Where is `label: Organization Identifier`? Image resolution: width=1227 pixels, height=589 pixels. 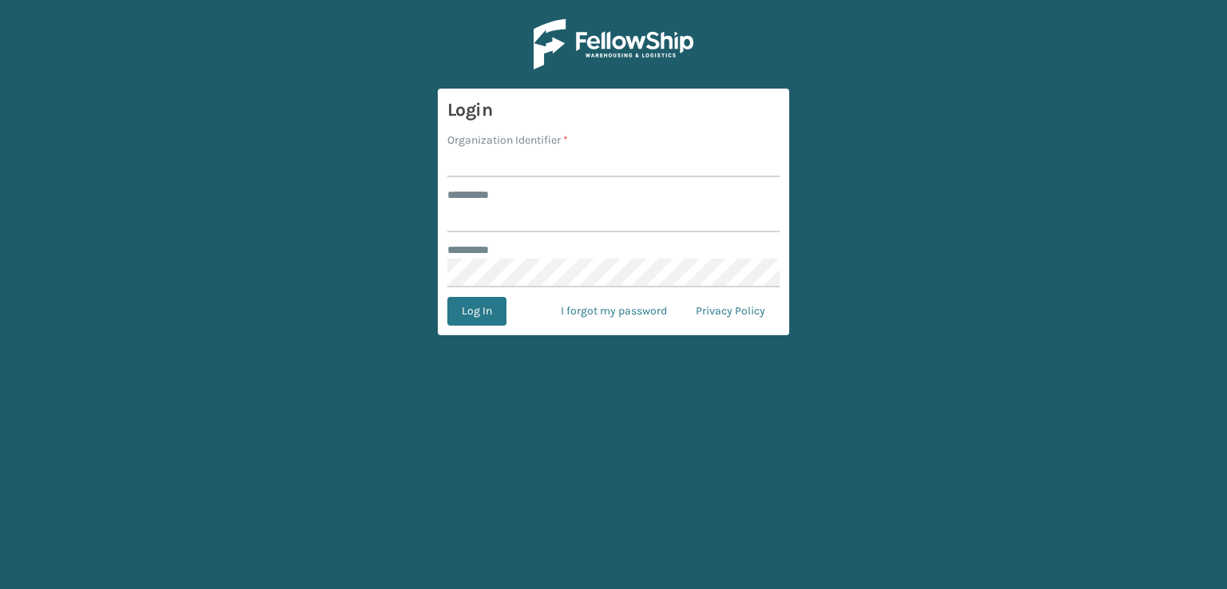
label: Organization Identifier is located at coordinates (507, 140).